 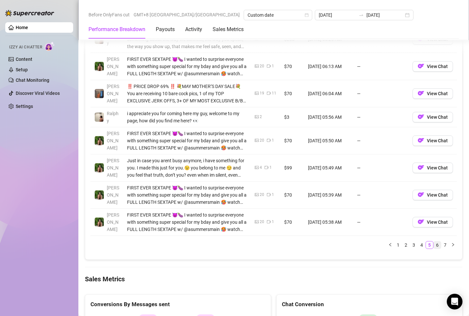 I want to click on div: Activity, so click(x=194, y=29).